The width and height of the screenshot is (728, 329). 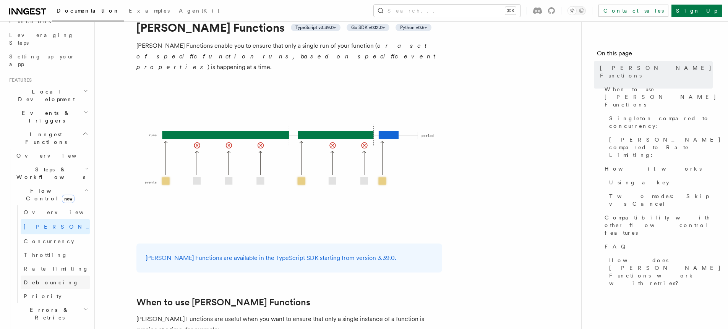 I want to click on button: Search...⌘K, so click(x=447, y=11).